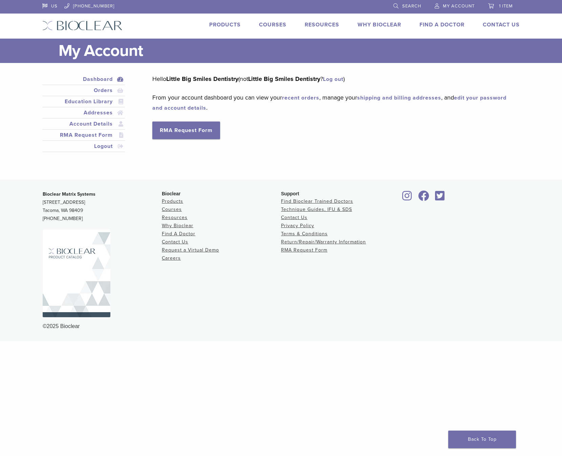  What do you see at coordinates (317, 201) in the screenshot?
I see `a: Find Bioclear Trained Doctors` at bounding box center [317, 201].